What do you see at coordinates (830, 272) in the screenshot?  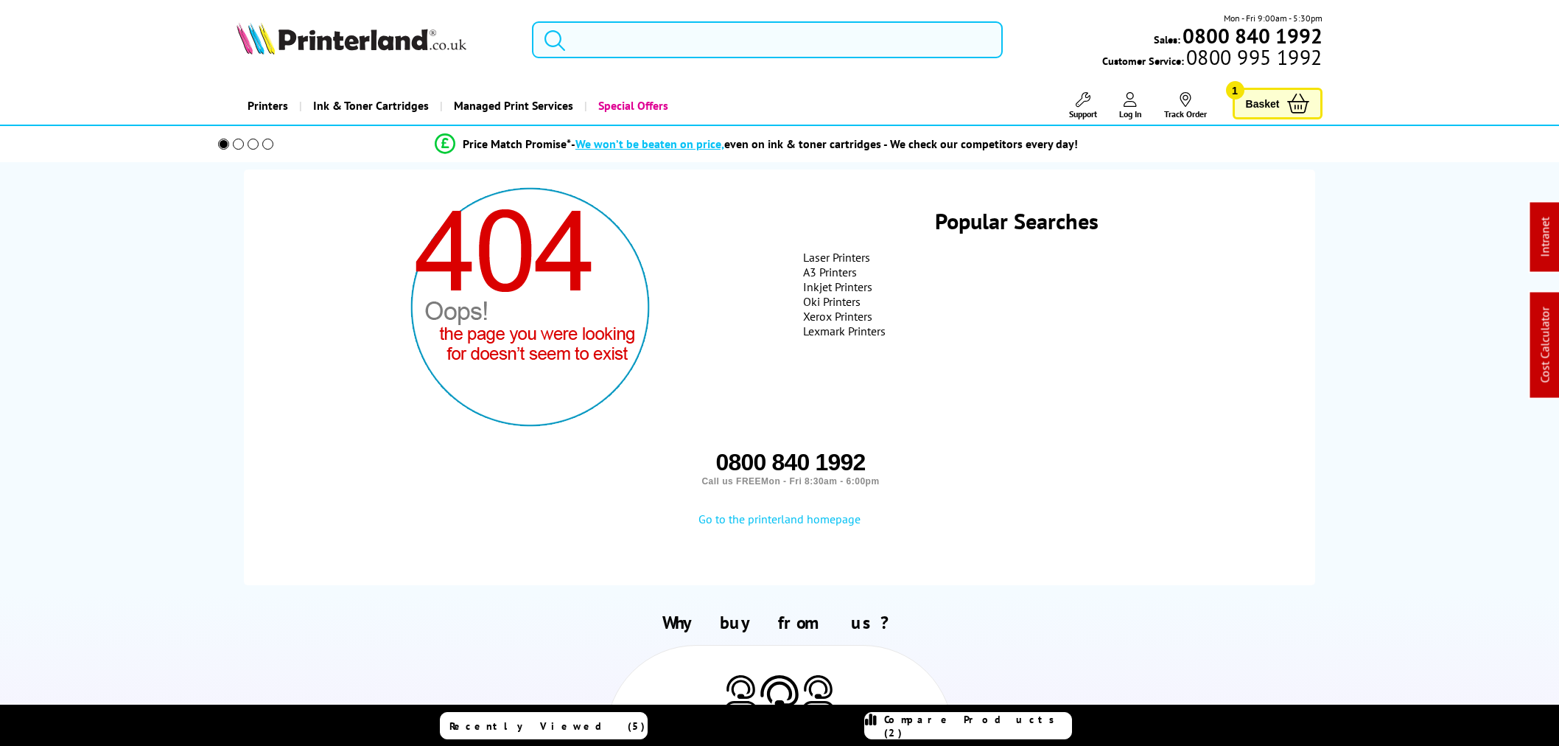 I see `a: A3 Printers` at bounding box center [830, 272].